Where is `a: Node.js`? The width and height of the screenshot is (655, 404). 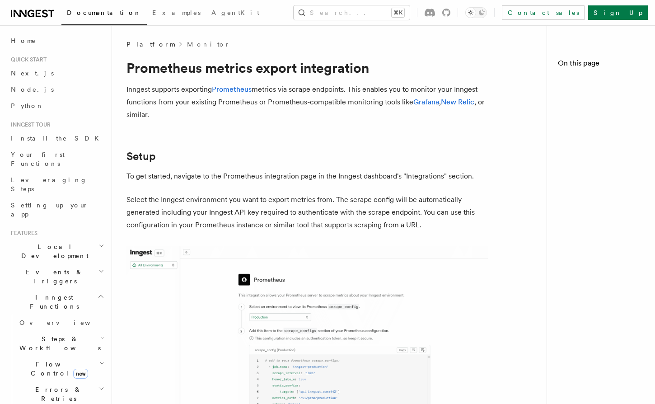
a: Node.js is located at coordinates (56, 89).